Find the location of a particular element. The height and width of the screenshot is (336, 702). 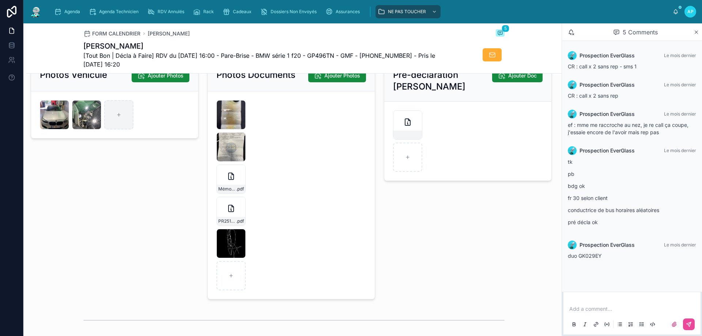

a: Agenda is located at coordinates (68, 12).